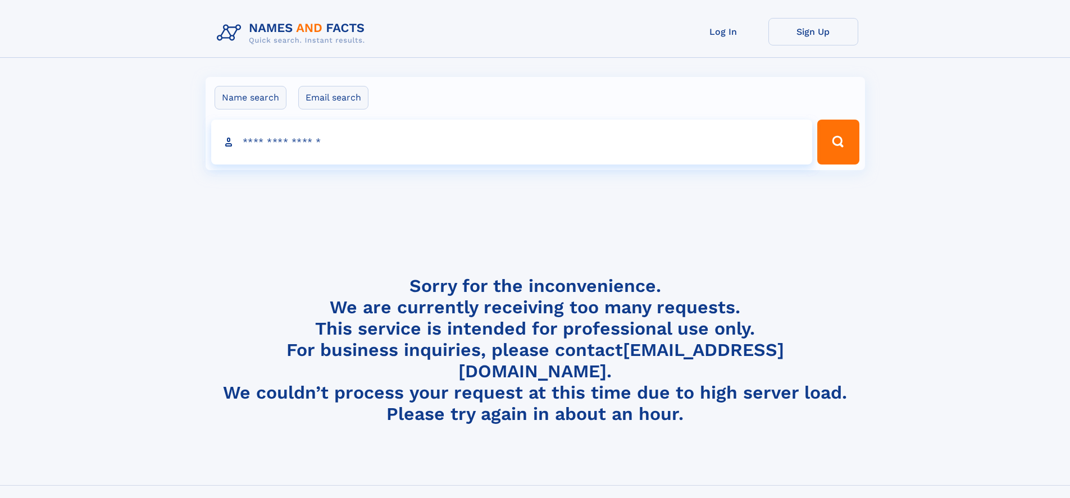 The height and width of the screenshot is (498, 1070). Describe the element at coordinates (724, 31) in the screenshot. I see `a: Log In` at that location.